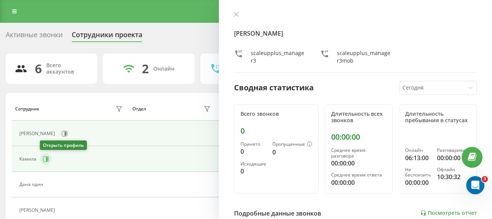 Image resolution: width=492 pixels, height=219 pixels. What do you see at coordinates (145, 69) in the screenshot?
I see `div: 2` at bounding box center [145, 69].